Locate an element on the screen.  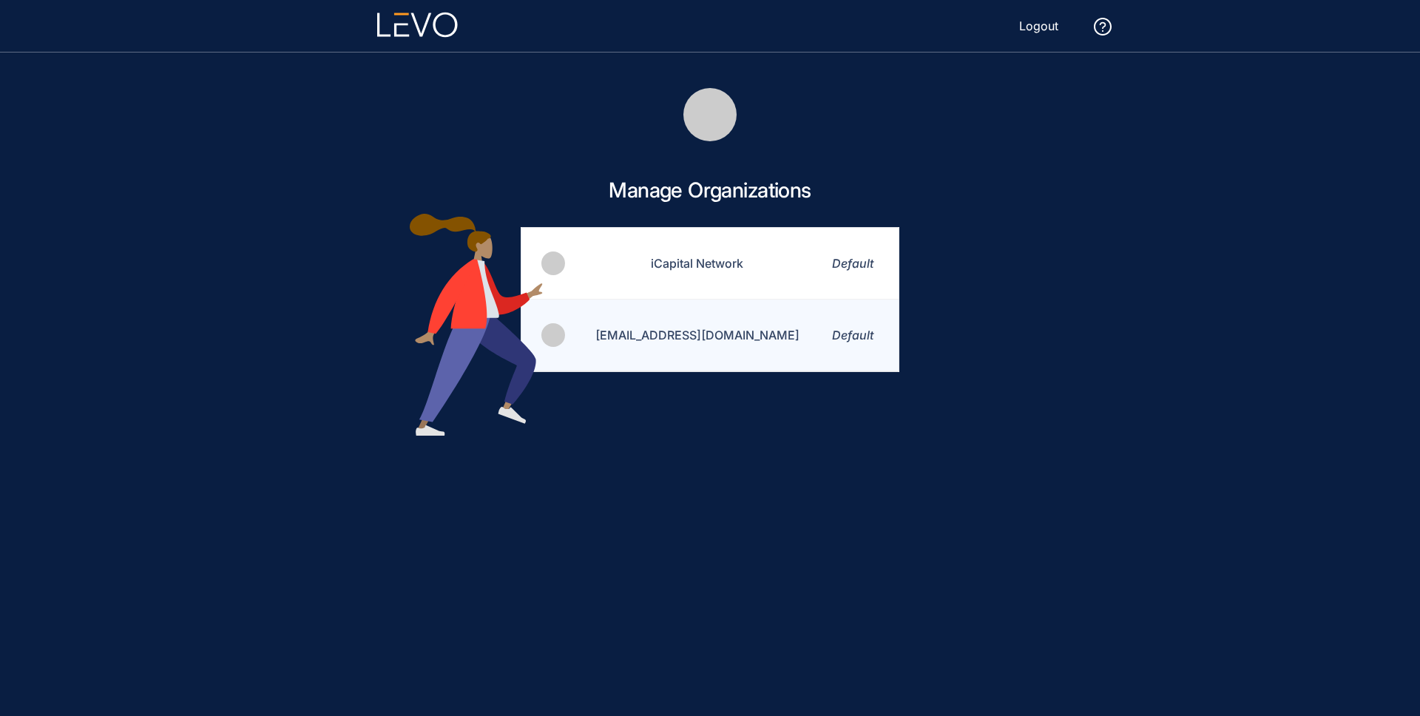
span: Logout is located at coordinates (1038, 26).